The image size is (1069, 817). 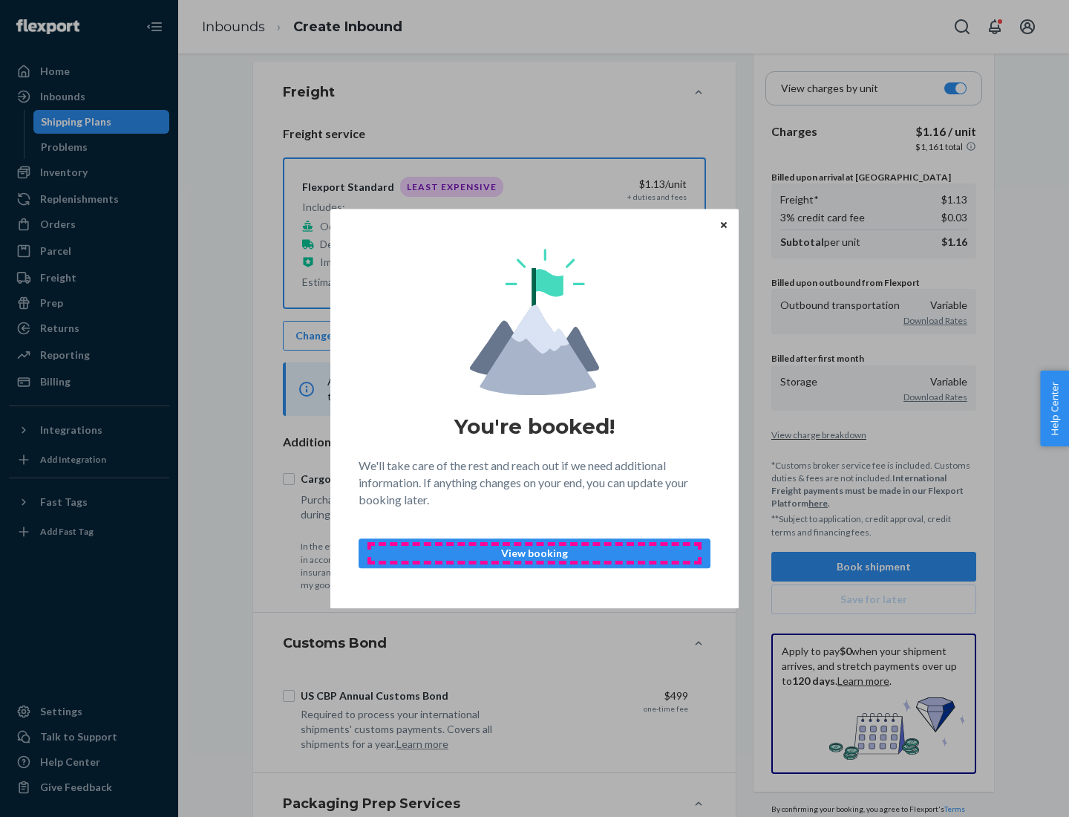 What do you see at coordinates (535, 553) in the screenshot?
I see `p: View booking` at bounding box center [535, 553].